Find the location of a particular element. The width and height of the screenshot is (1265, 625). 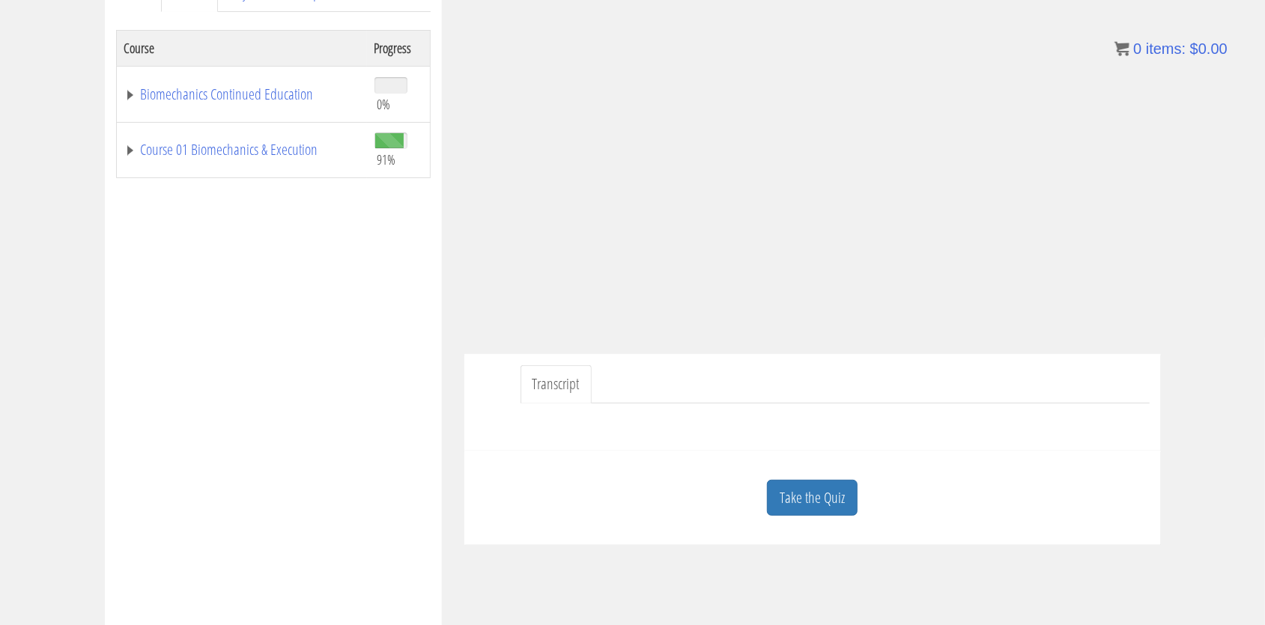

span: 0 is located at coordinates (1137, 49).